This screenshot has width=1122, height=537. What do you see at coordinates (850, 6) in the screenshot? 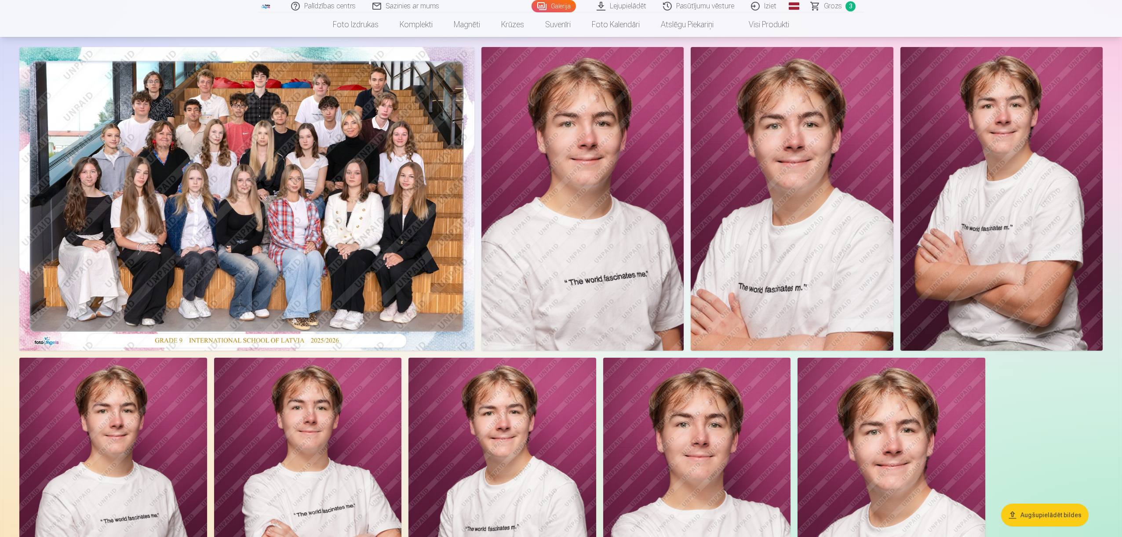
I see `span: 3` at bounding box center [850, 6].